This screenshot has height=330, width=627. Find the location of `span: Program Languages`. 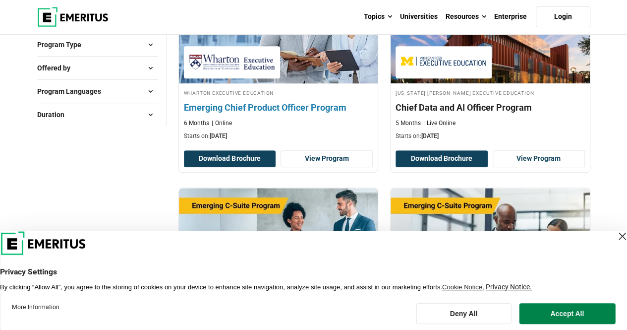

span: Program Languages is located at coordinates (73, 91).